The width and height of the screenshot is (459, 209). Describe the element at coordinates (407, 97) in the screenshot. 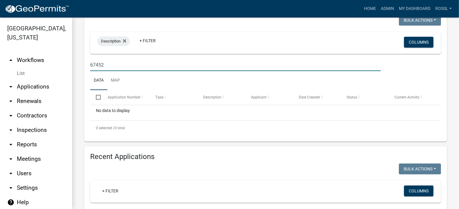

I see `span: Current Activity` at that location.